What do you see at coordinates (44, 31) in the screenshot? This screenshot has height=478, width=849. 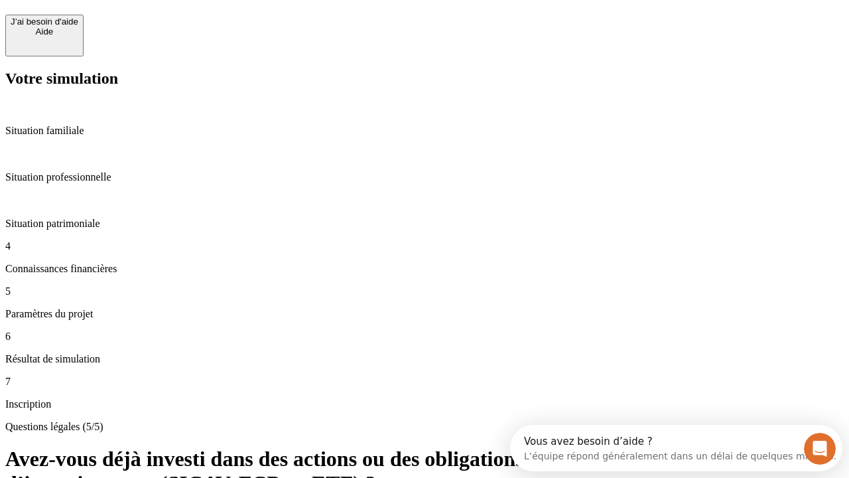 I see `div: Aide` at bounding box center [44, 31].